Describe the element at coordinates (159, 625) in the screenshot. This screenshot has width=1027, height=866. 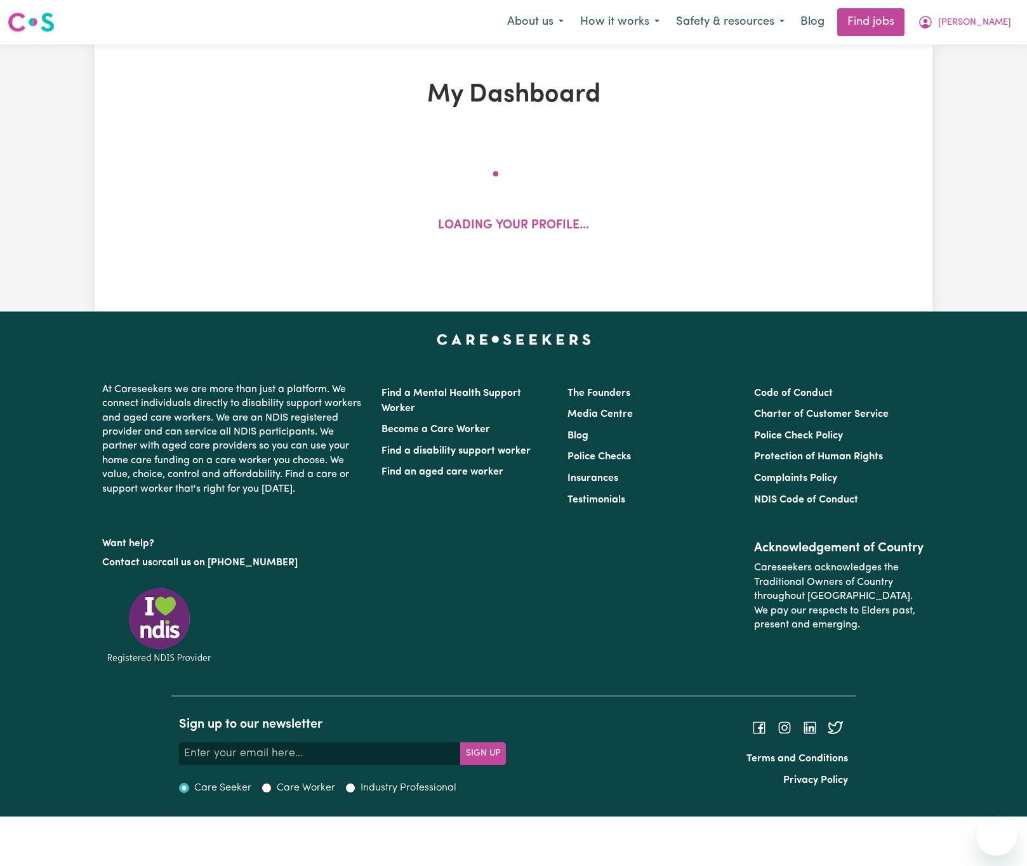
I see `img: Registered NDIS provider` at that location.